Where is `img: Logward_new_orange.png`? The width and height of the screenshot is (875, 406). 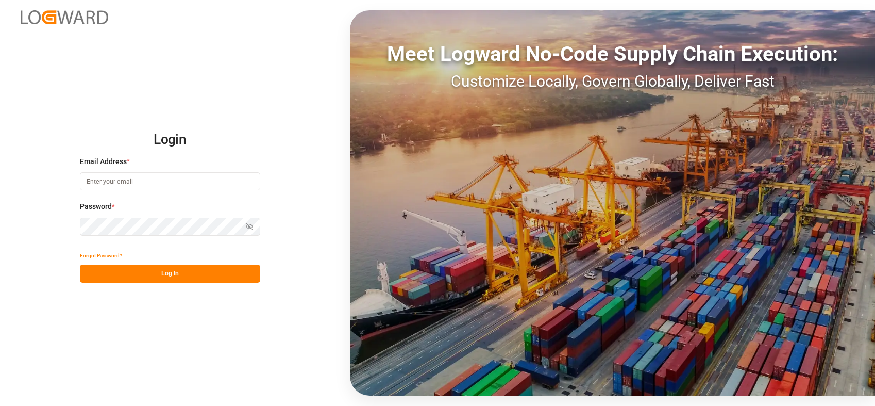 img: Logward_new_orange.png is located at coordinates (64, 17).